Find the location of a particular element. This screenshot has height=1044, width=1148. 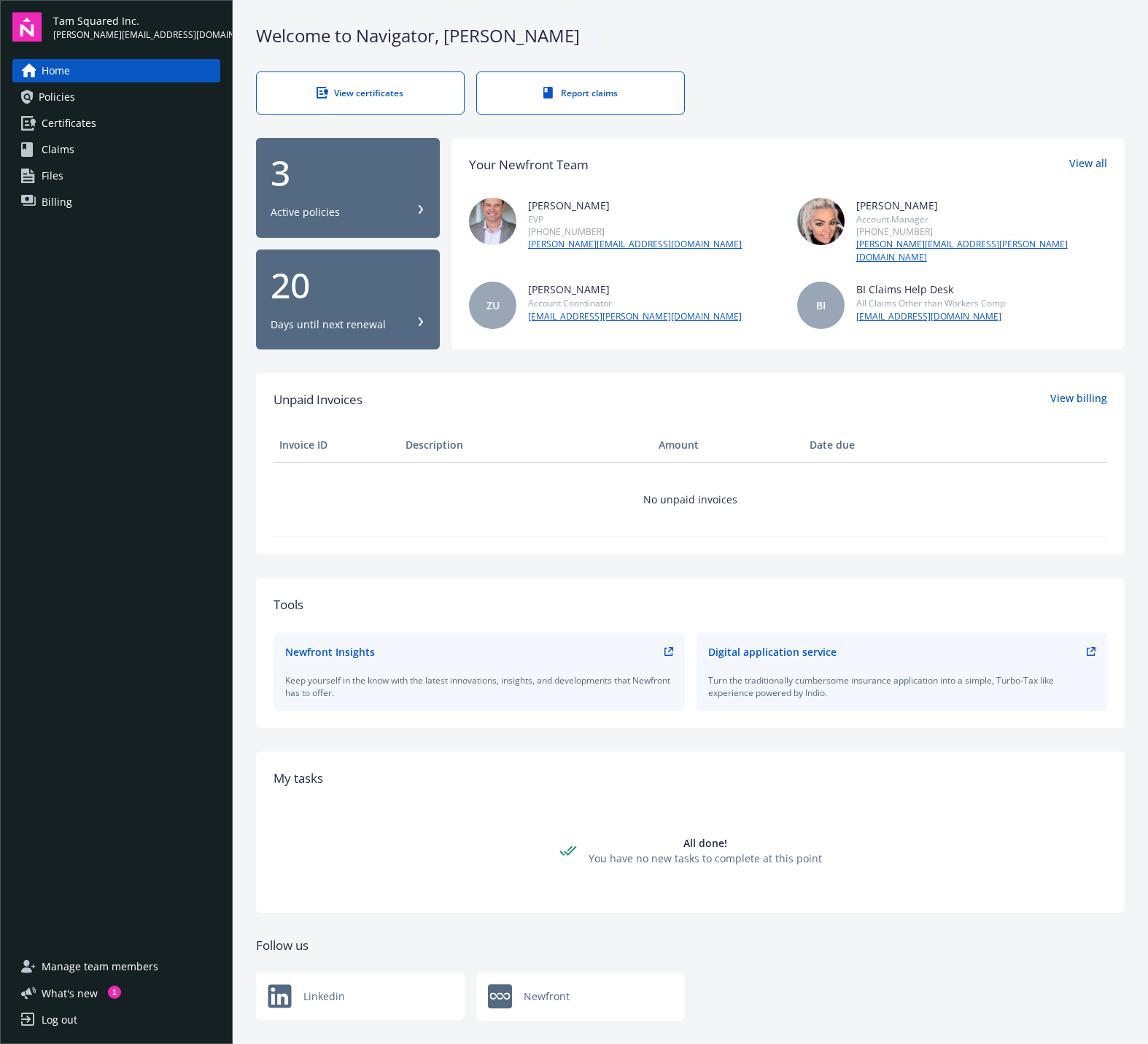

div: Active policies is located at coordinates (305, 212).